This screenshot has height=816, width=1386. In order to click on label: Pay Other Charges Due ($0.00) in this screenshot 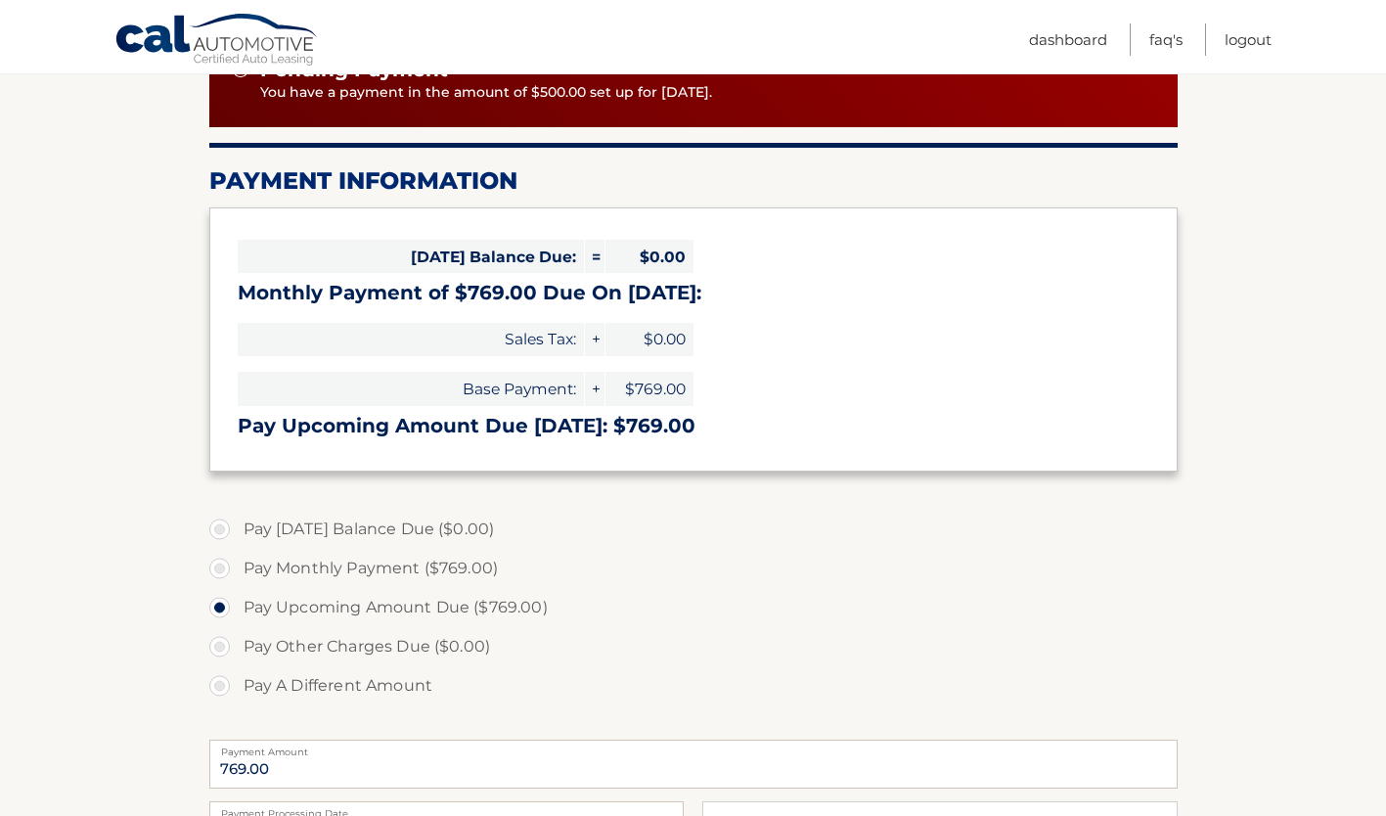, I will do `click(693, 646)`.